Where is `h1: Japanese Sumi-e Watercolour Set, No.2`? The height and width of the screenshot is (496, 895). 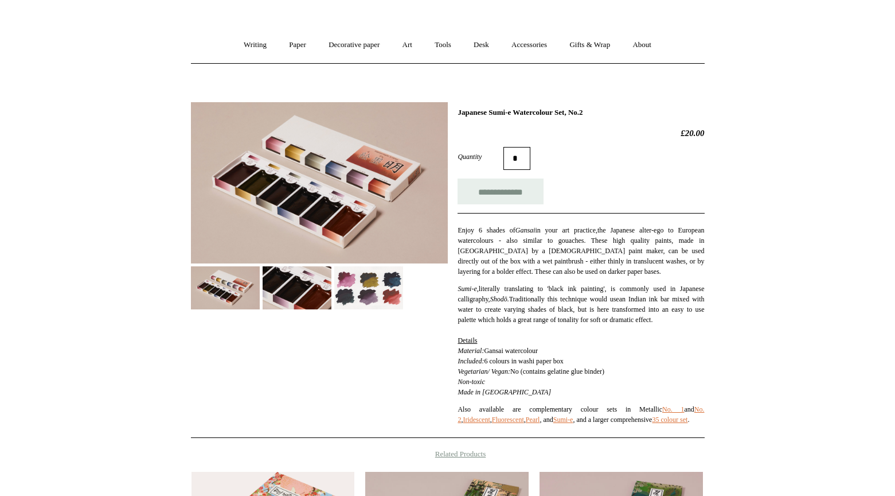
h1: Japanese Sumi-e Watercolour Set, No.2 is located at coordinates (581, 112).